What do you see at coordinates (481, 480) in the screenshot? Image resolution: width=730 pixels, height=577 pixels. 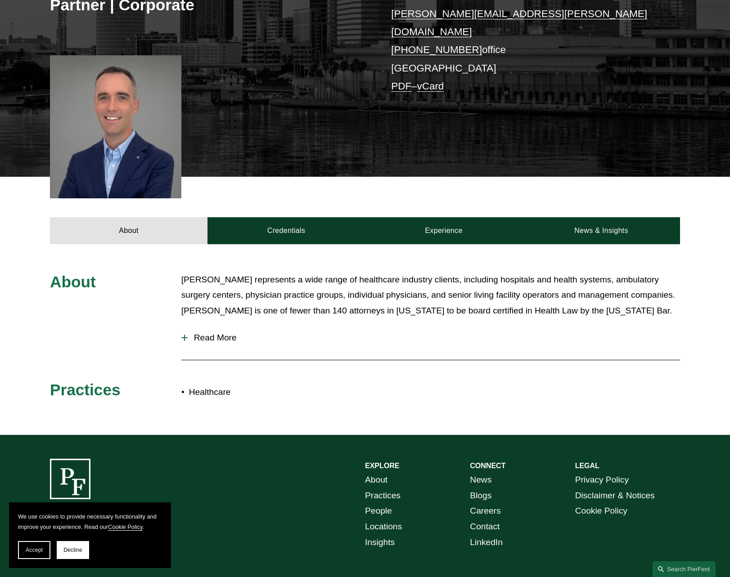 I see `a: News` at bounding box center [481, 480].